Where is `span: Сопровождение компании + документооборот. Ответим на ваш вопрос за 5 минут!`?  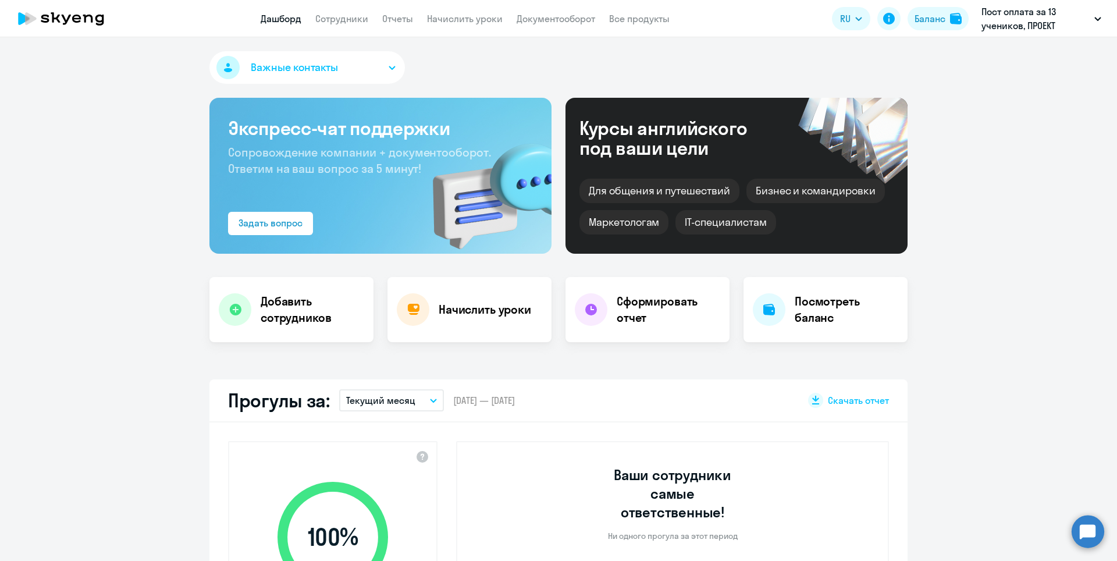 span: Сопровождение компании + документооборот. Ответим на ваш вопрос за 5 минут! is located at coordinates (360, 160).